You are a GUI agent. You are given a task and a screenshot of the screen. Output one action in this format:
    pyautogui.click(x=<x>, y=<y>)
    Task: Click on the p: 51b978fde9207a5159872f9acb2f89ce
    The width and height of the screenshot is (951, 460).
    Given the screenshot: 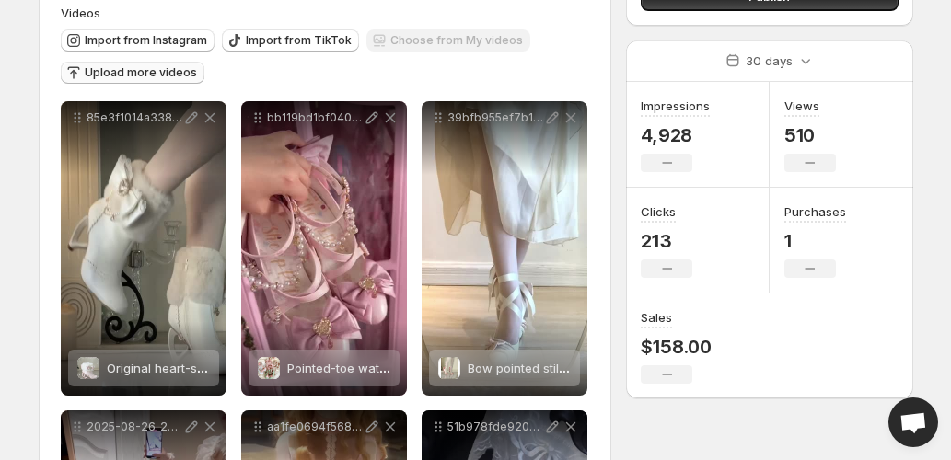 What is the action you would take?
    pyautogui.click(x=495, y=427)
    